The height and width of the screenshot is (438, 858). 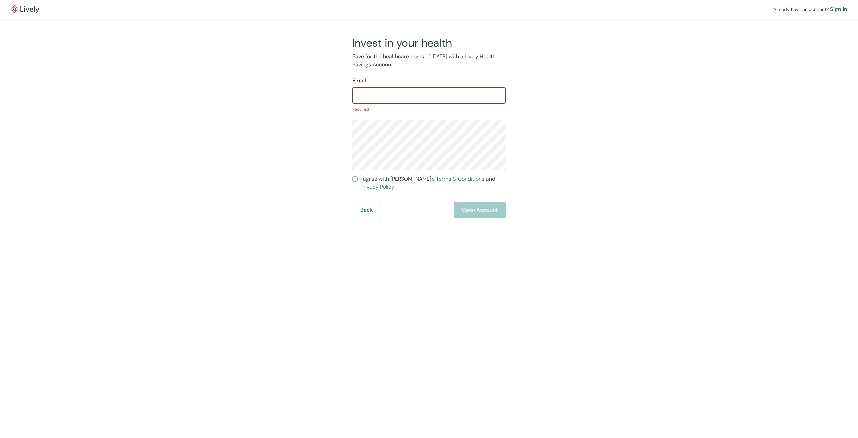 I want to click on div: Already have an account?, so click(x=810, y=9).